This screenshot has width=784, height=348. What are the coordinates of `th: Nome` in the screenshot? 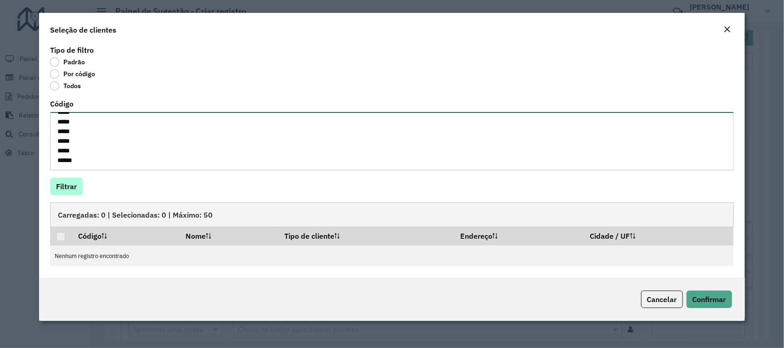 It's located at (228, 236).